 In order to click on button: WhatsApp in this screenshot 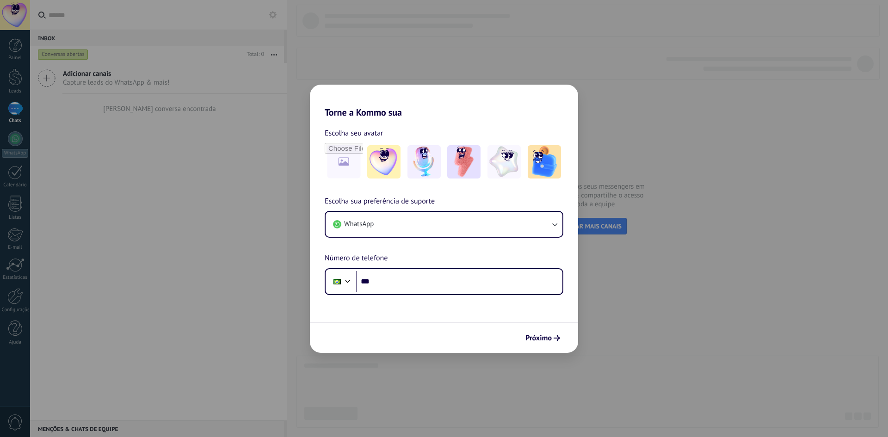, I will do `click(444, 224)`.